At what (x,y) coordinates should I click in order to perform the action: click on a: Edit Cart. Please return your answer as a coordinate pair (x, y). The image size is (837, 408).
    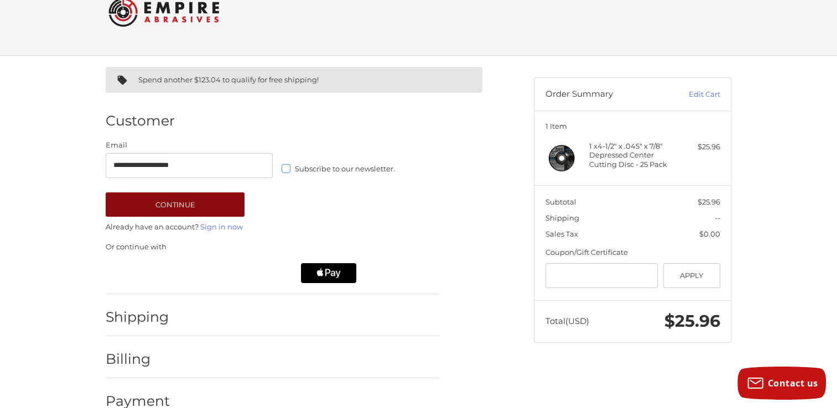
    Looking at the image, I should click on (692, 95).